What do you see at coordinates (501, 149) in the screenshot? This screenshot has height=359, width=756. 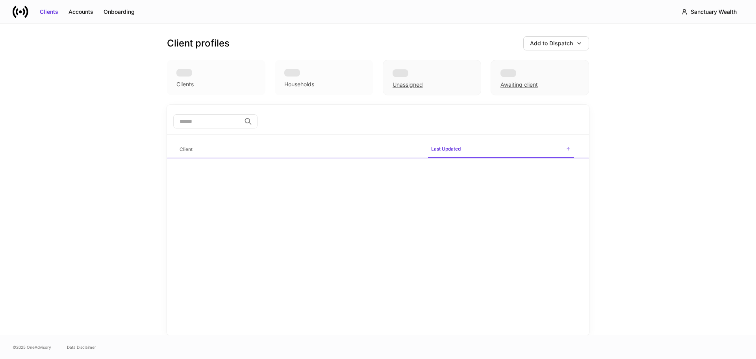 I see `span: Last Updated` at bounding box center [501, 149].